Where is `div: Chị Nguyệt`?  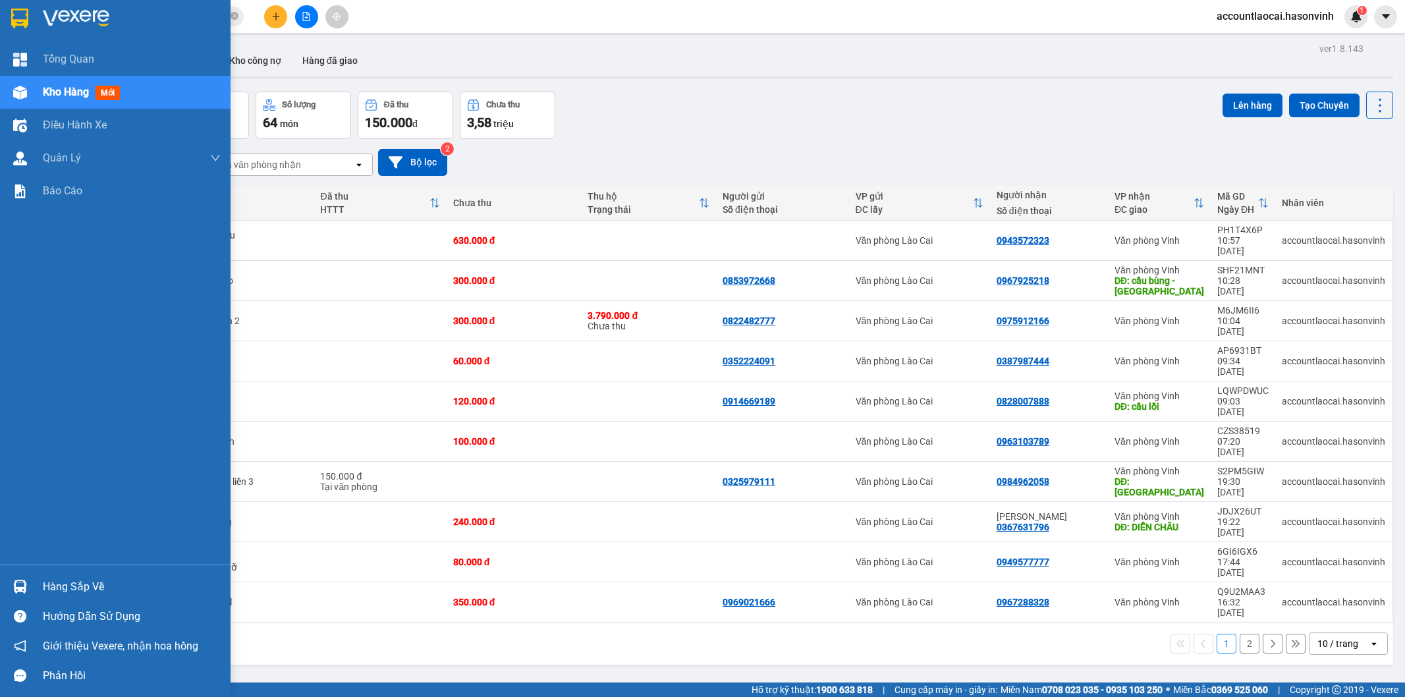
div: Chị Nguyệt is located at coordinates (1048, 516).